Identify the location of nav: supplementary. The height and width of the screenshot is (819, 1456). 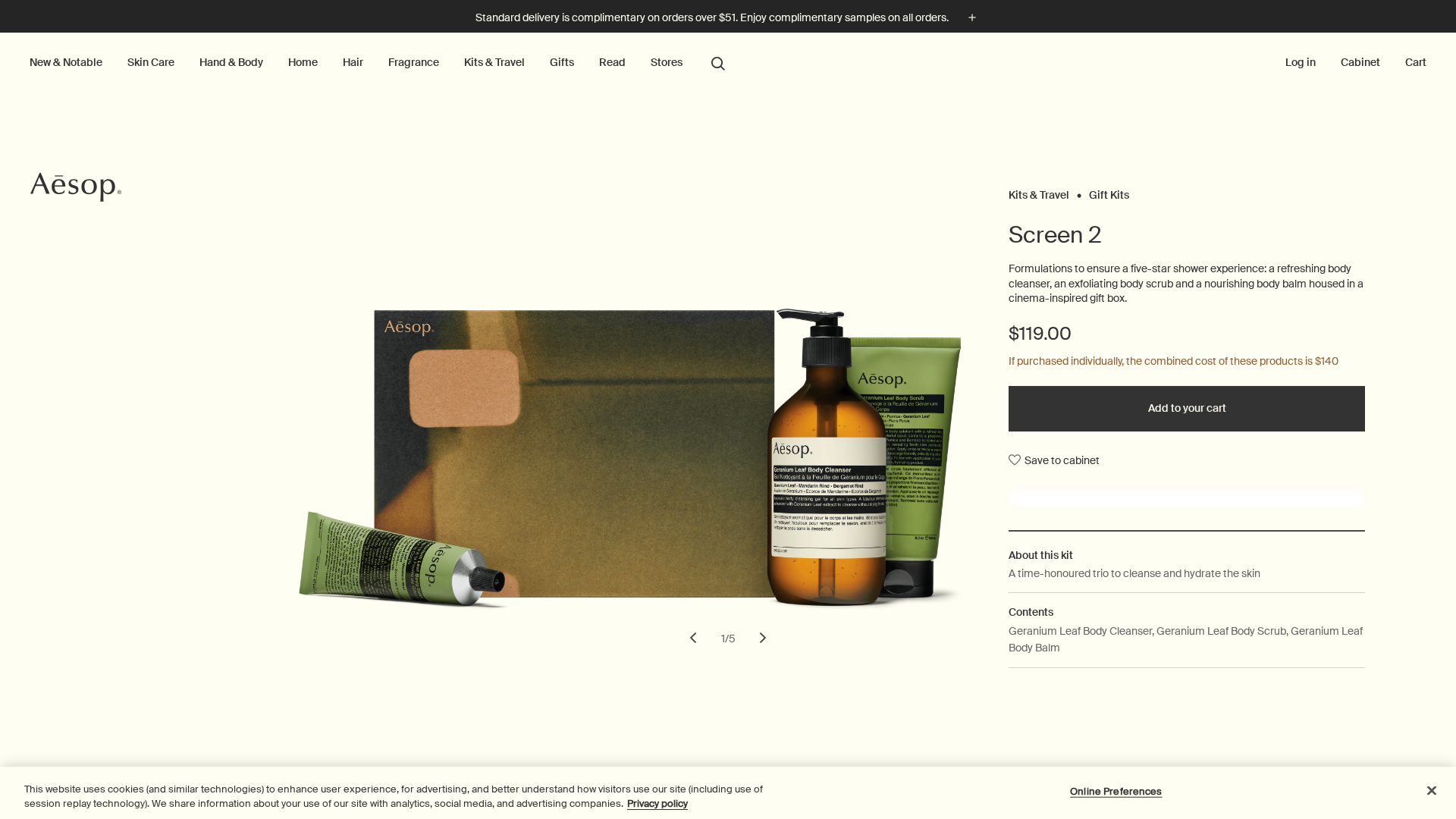
(1356, 63).